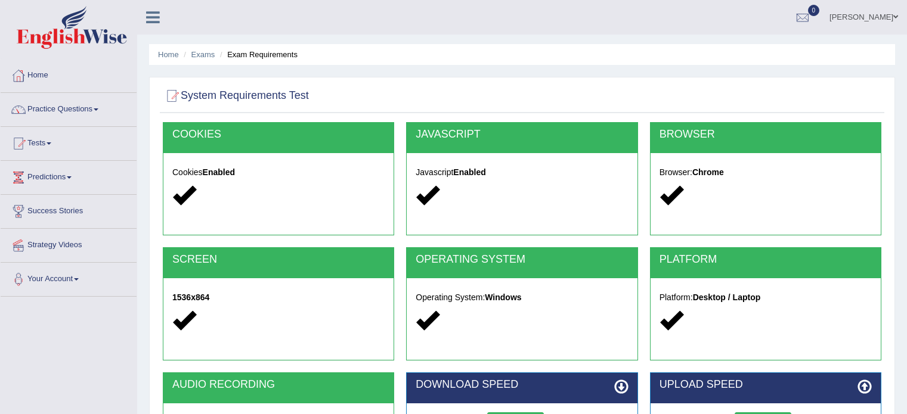 Image resolution: width=907 pixels, height=414 pixels. Describe the element at coordinates (727, 298) in the screenshot. I see `strong: Desktop / Laptop` at that location.